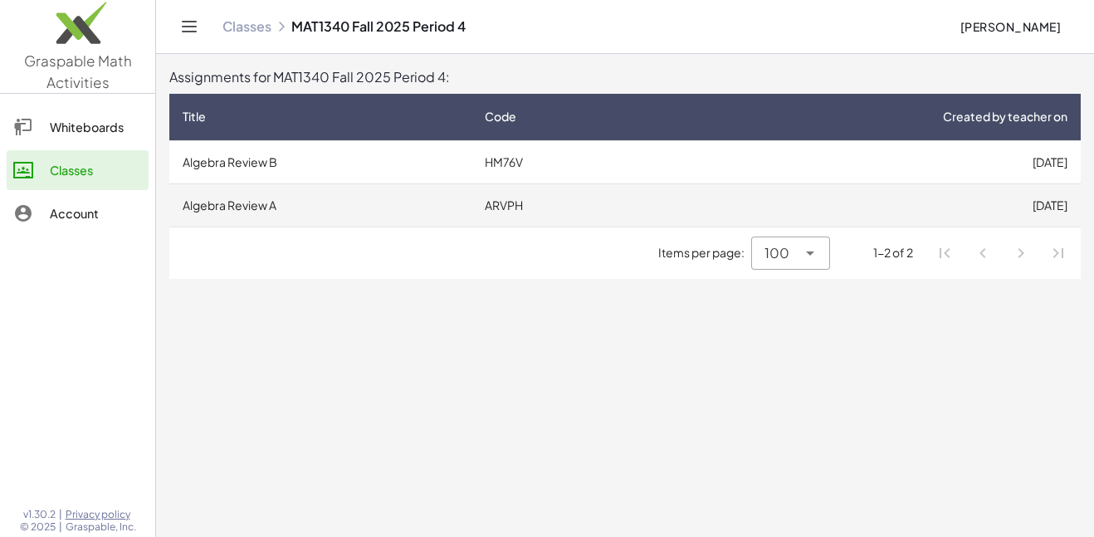 This screenshot has height=537, width=1094. What do you see at coordinates (78, 71) in the screenshot?
I see `span: Graspable Math Activities` at bounding box center [78, 71].